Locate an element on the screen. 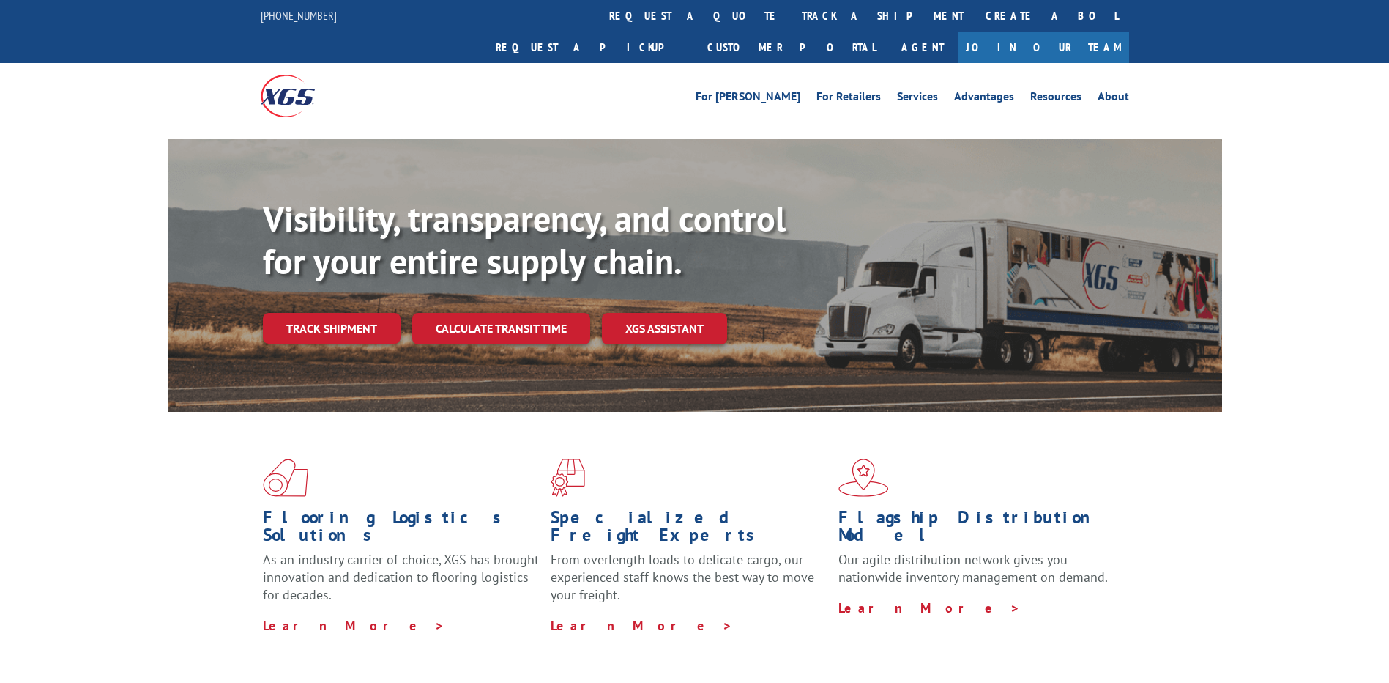 The height and width of the screenshot is (683, 1389). a: Join Our Team is located at coordinates (1044, 47).